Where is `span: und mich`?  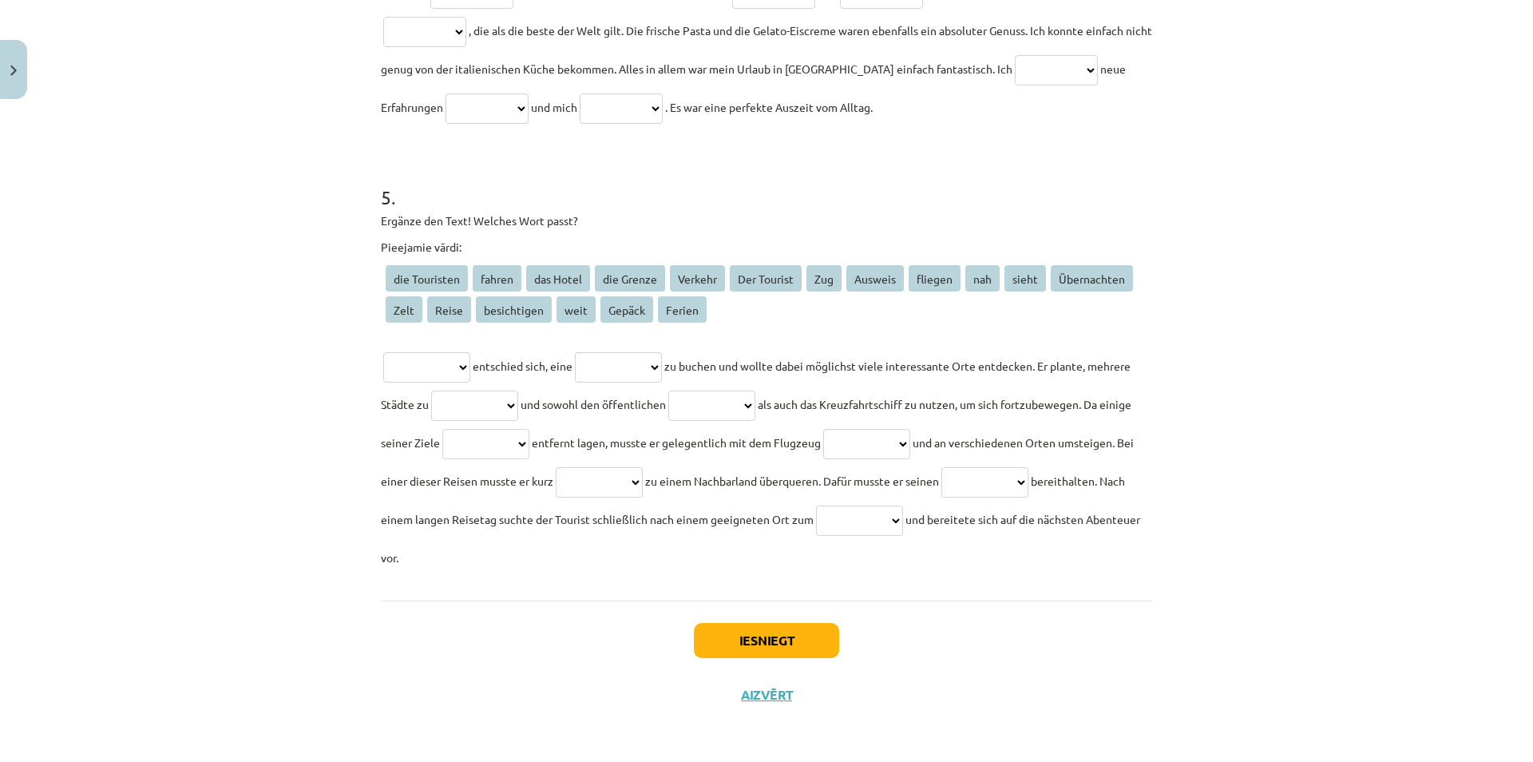 span: und mich is located at coordinates (554, 107).